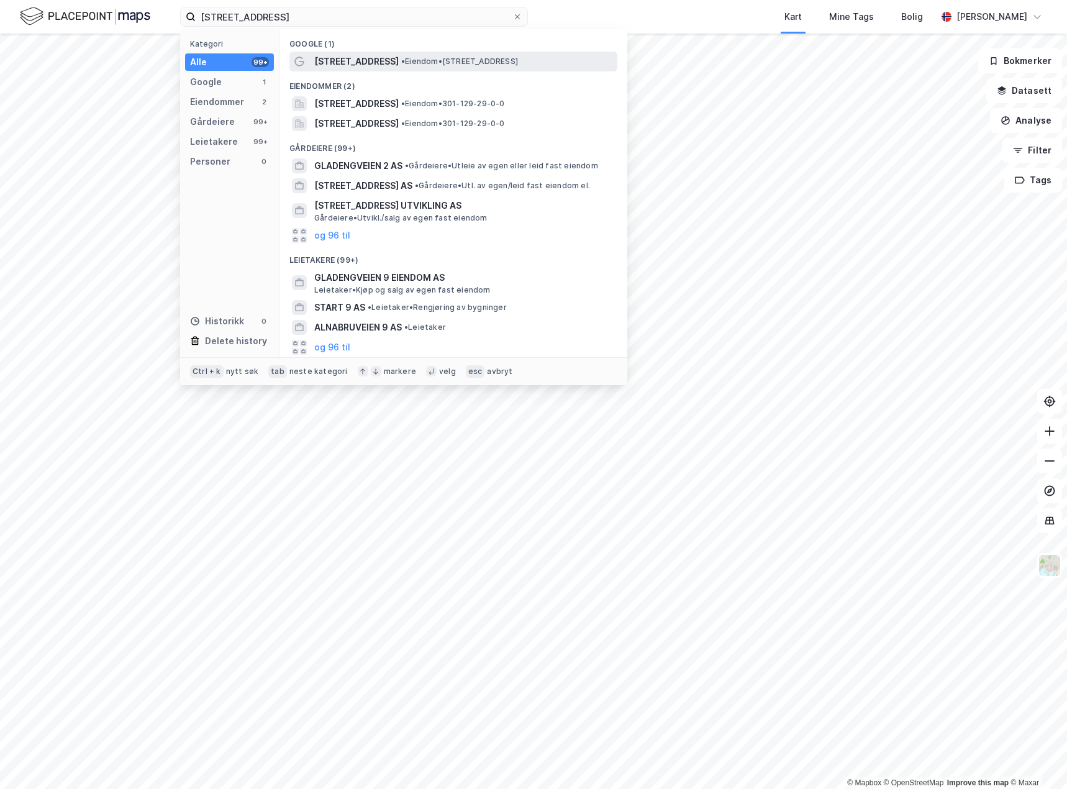 The width and height of the screenshot is (1067, 789). Describe the element at coordinates (912, 17) in the screenshot. I see `div: Bolig` at that location.